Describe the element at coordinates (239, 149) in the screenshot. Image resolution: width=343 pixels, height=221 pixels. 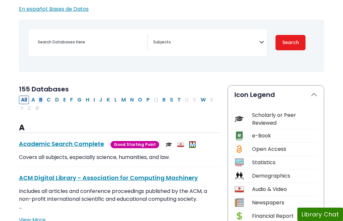
I see `img: Icon Open Access` at that location.